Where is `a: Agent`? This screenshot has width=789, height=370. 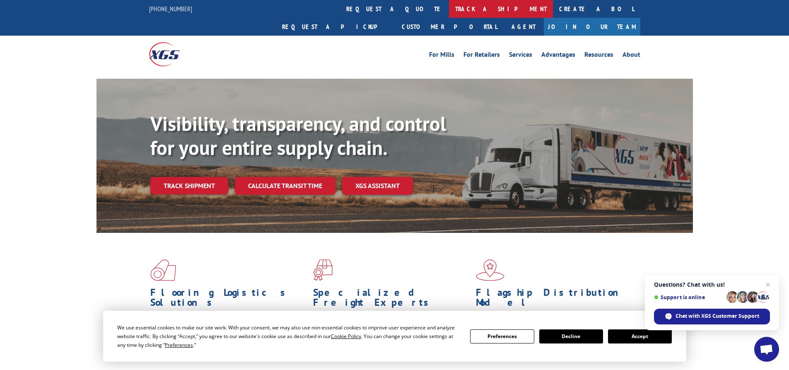 a: Agent is located at coordinates (524, 27).